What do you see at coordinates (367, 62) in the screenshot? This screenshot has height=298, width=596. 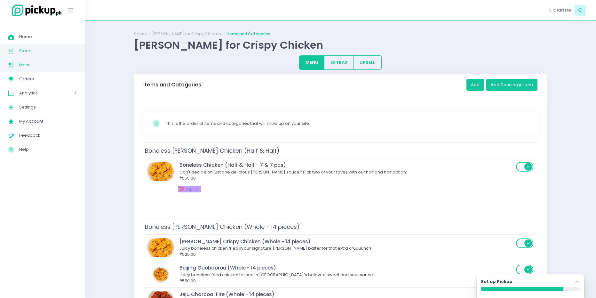 I see `button: UPSELL` at bounding box center [367, 62].